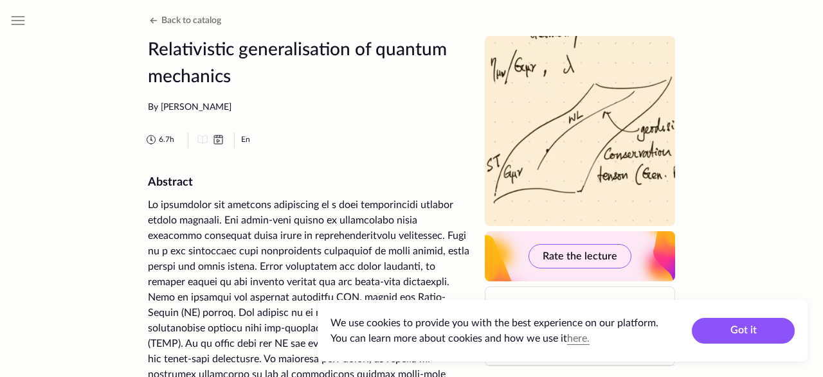  I want to click on abbr: English, so click(246, 139).